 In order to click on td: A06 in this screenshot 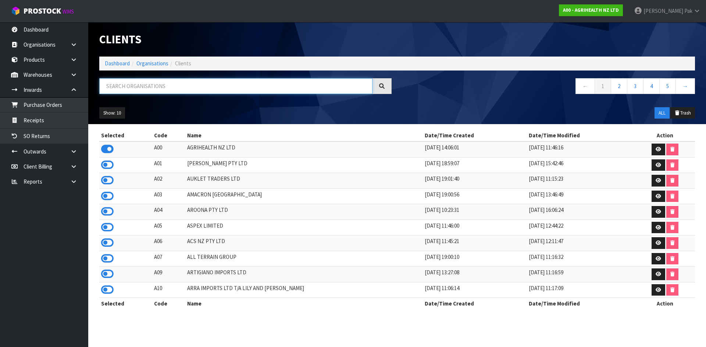, I will do `click(169, 243)`.